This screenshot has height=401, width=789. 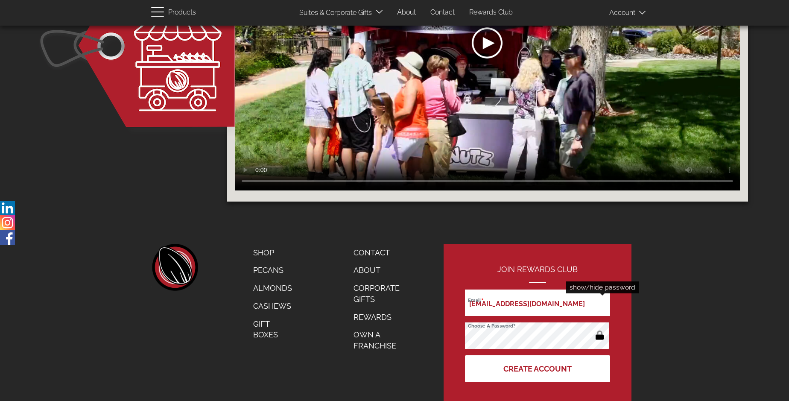 What do you see at coordinates (334, 13) in the screenshot?
I see `a: Suites & Corporate Gifts` at bounding box center [334, 13].